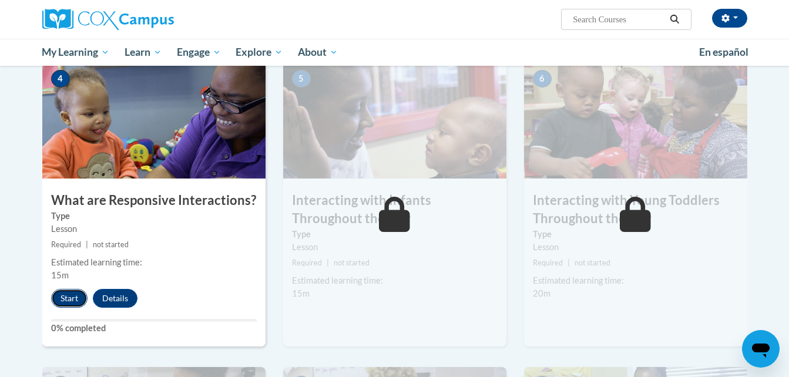  What do you see at coordinates (259, 52) in the screenshot?
I see `a: Explore` at bounding box center [259, 52].